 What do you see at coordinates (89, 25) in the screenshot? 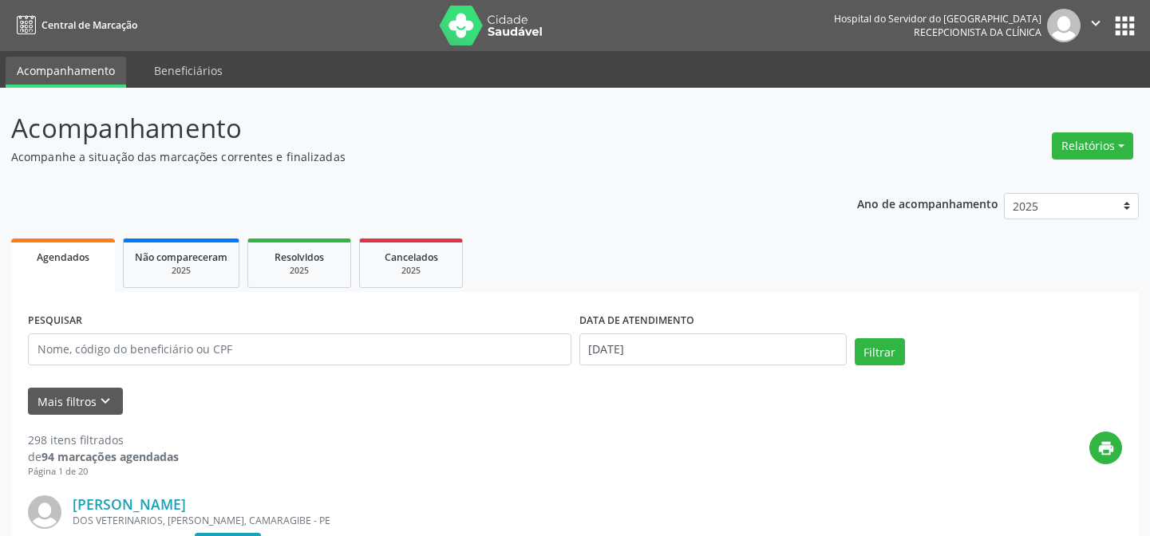
I see `span: Central de Marcação` at bounding box center [89, 25].